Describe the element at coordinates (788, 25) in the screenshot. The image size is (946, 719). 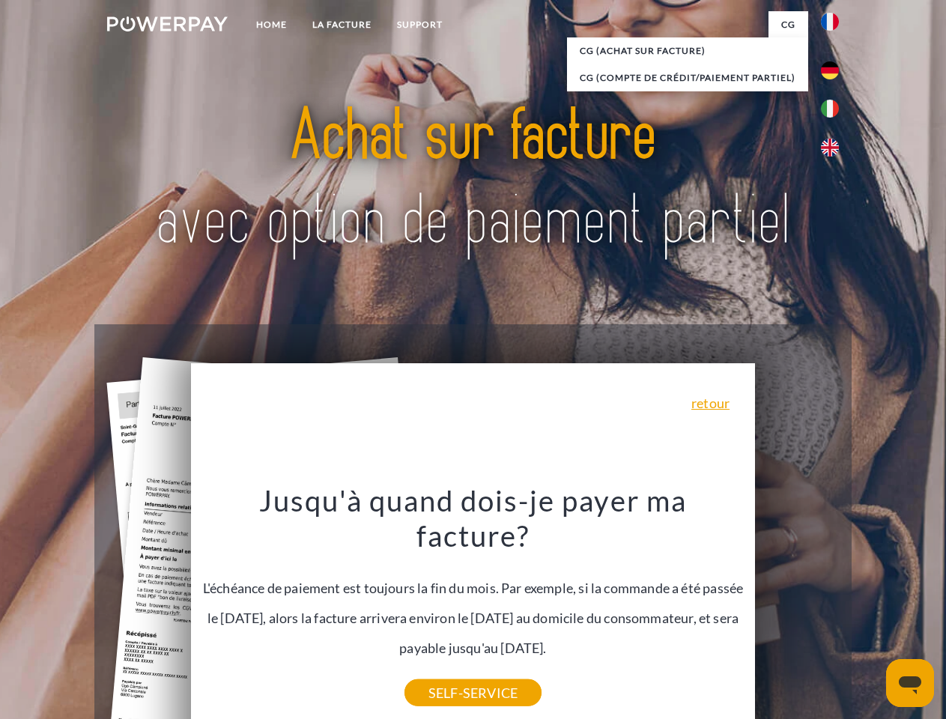
I see `a: CG` at that location.